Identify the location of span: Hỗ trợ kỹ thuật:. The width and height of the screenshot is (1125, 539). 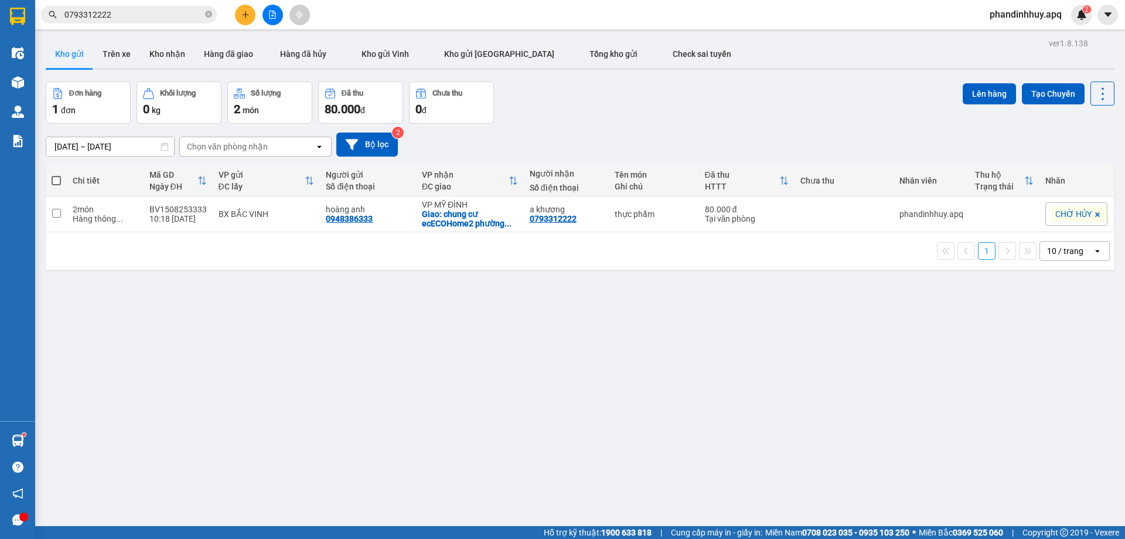
(598, 532).